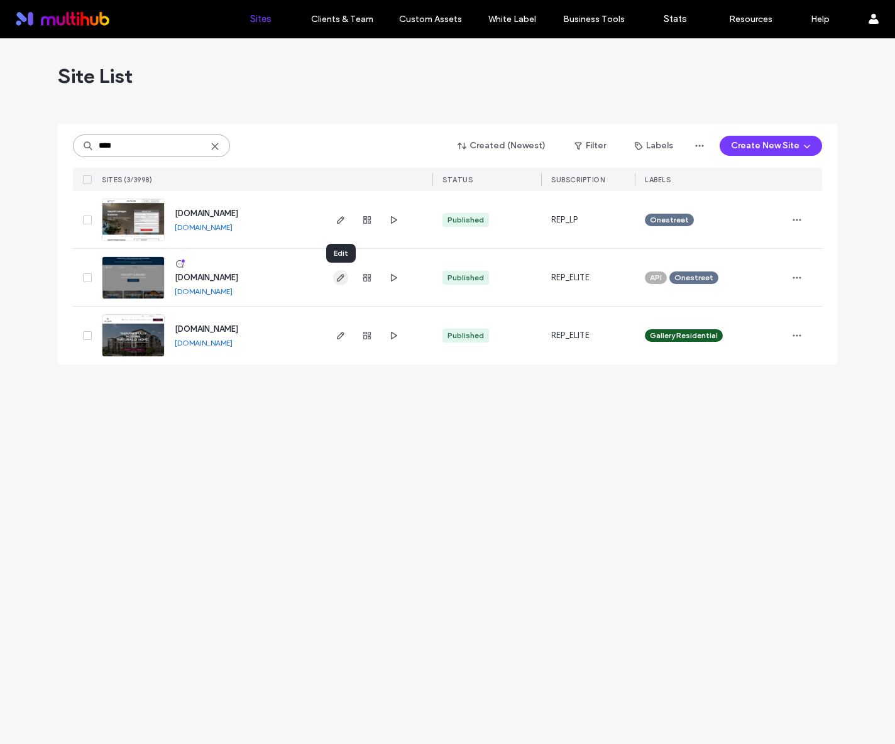 The image size is (895, 744). I want to click on label: Resources, so click(750, 19).